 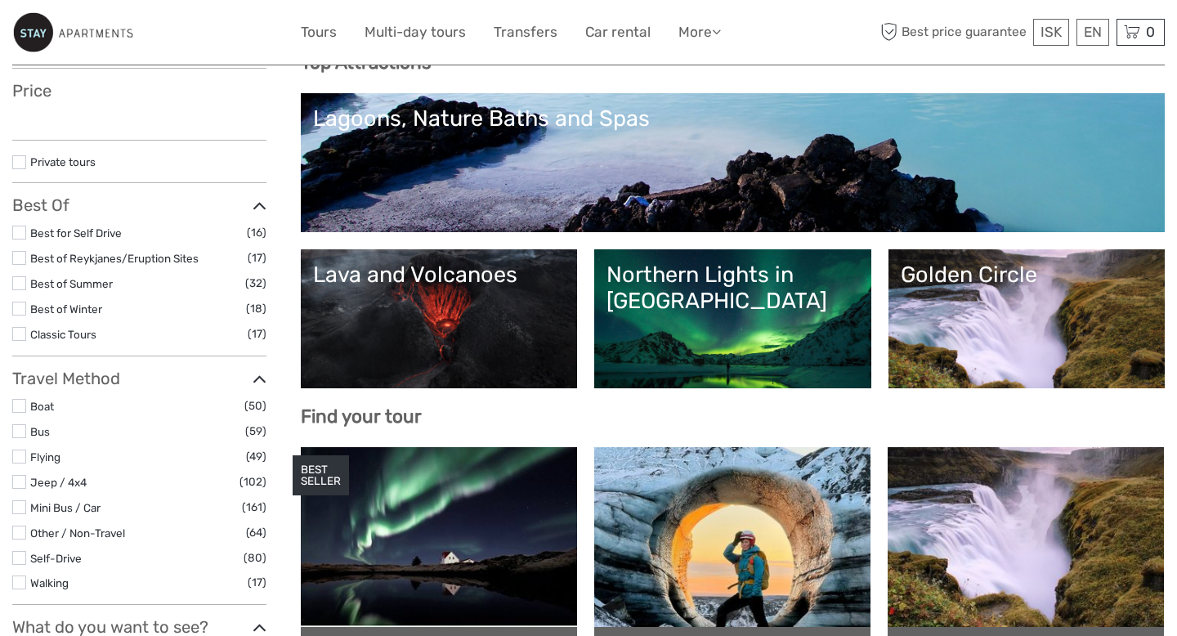 What do you see at coordinates (257, 232) in the screenshot?
I see `span: (16)` at bounding box center [257, 232].